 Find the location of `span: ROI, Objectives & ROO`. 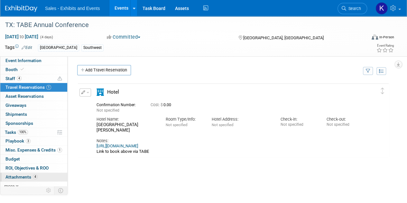

span: ROI, Objectives & ROO is located at coordinates (27, 168).